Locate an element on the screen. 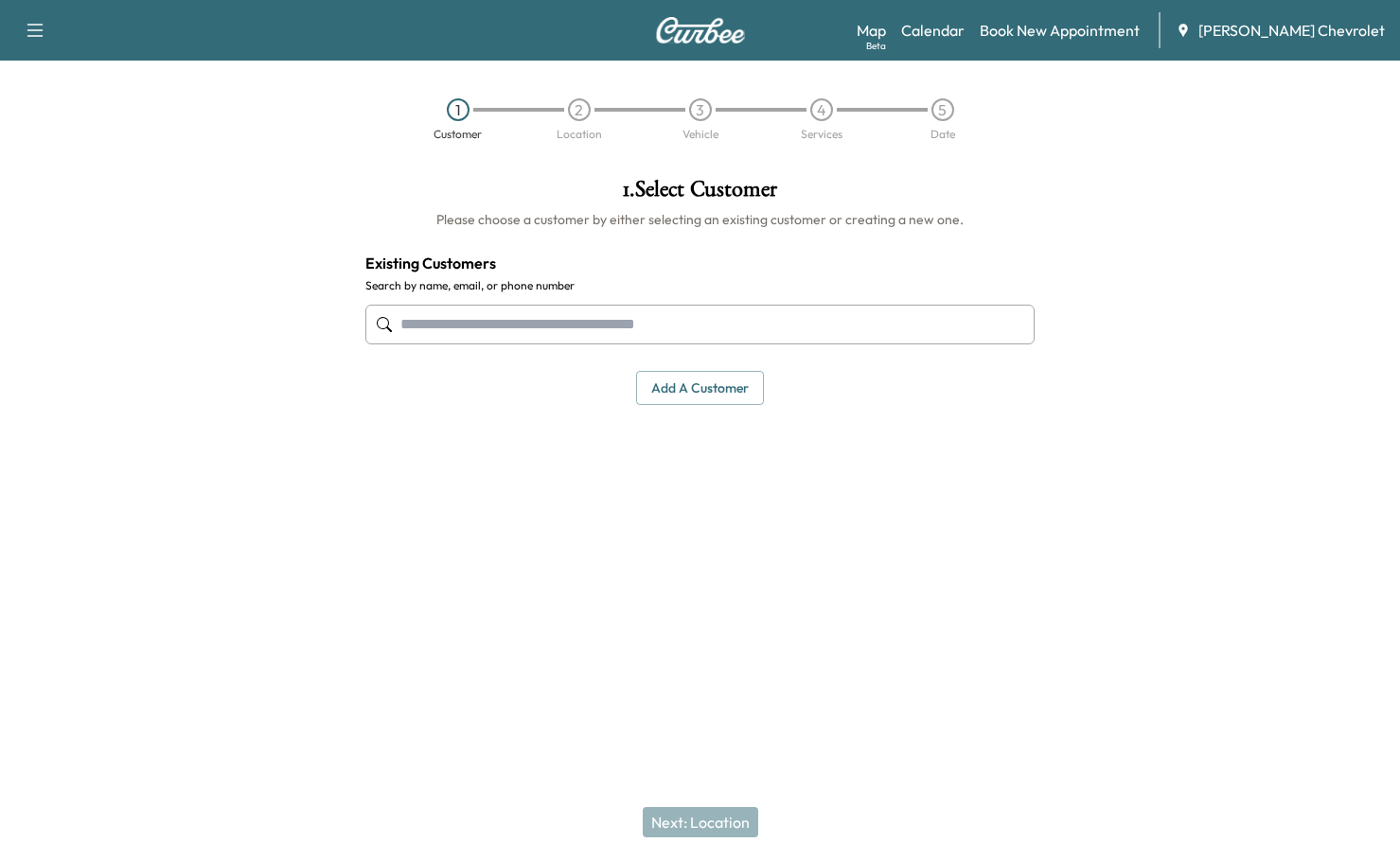 This screenshot has width=1400, height=860. h1: 1 . Select Customer is located at coordinates (700, 194).